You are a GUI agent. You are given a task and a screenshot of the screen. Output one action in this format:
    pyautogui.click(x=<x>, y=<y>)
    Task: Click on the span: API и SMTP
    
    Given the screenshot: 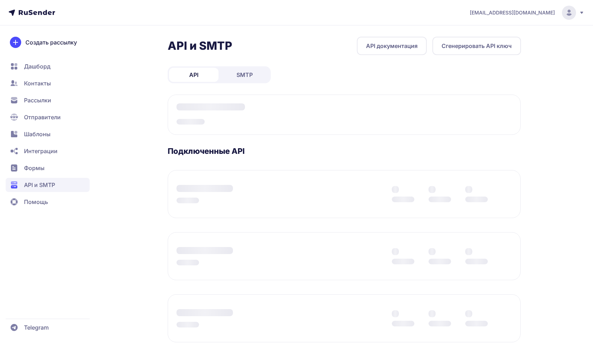 What is the action you would take?
    pyautogui.click(x=40, y=185)
    